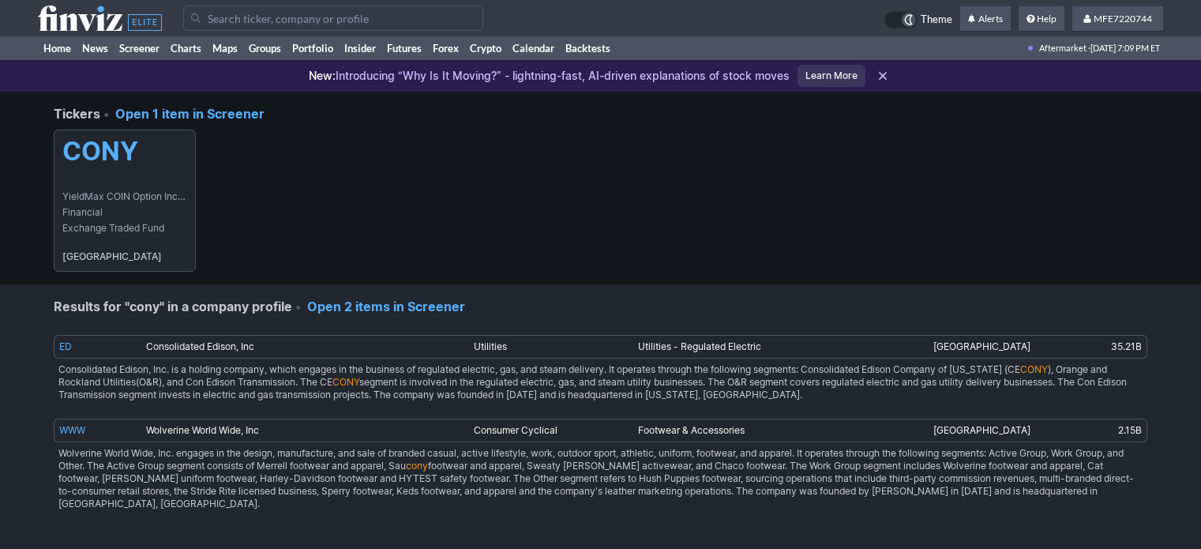 Image resolution: width=1201 pixels, height=549 pixels. Describe the element at coordinates (360, 48) in the screenshot. I see `a: Insider` at that location.